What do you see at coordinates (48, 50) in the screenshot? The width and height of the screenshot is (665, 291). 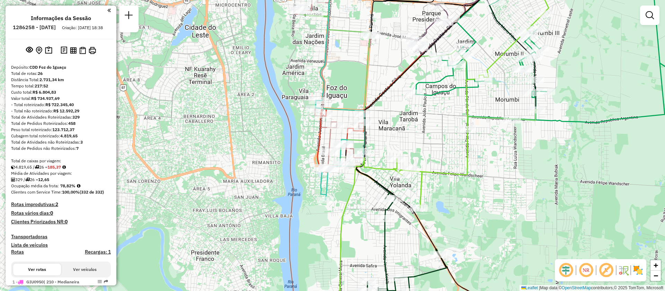 I see `button: Painel de Sugestão` at bounding box center [48, 50].